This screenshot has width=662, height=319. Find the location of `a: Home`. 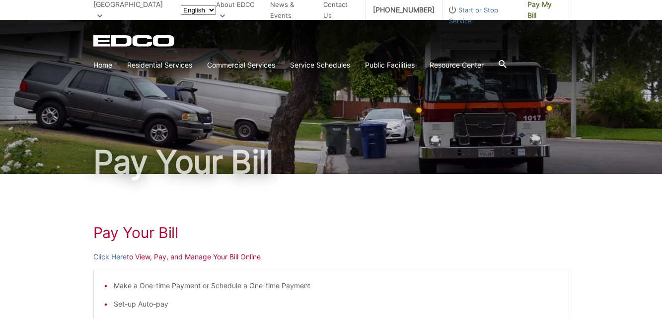

a: Home is located at coordinates (103, 65).